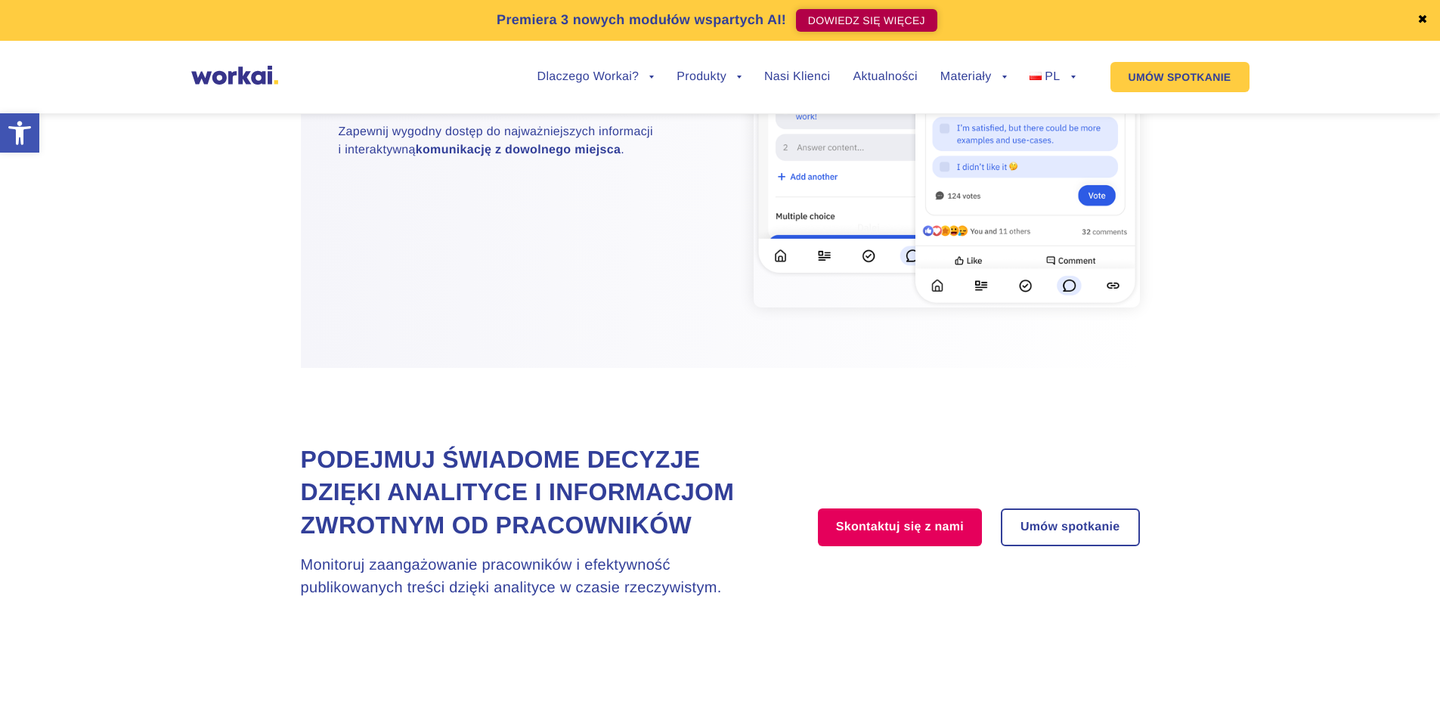 The height and width of the screenshot is (720, 1440). What do you see at coordinates (1180, 77) in the screenshot?
I see `a: UMÓW SPOTKANIE` at bounding box center [1180, 77].